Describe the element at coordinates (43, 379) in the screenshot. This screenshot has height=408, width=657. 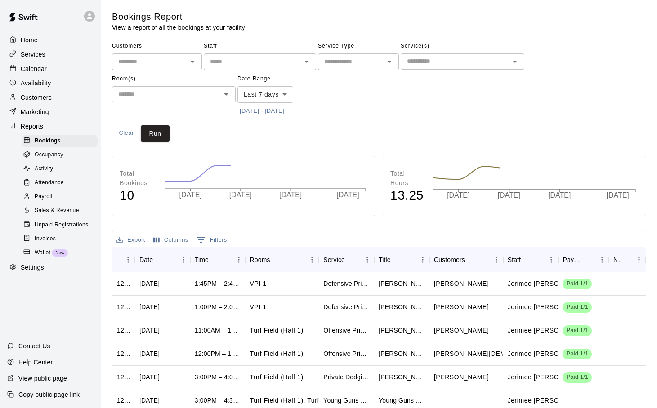
I see `p: View public page` at that location.